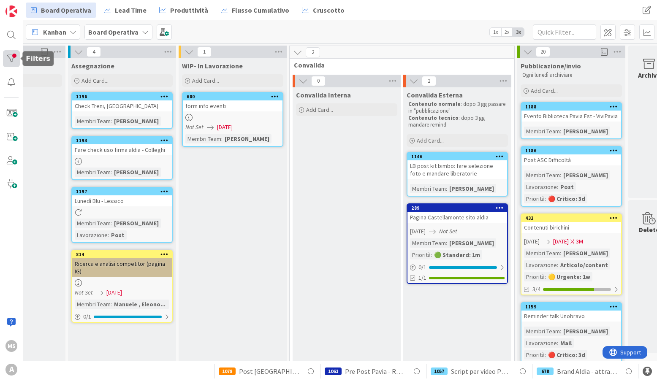 The width and height of the screenshot is (657, 381). I want to click on div: 🟢 Standard: 1m, so click(457, 255).